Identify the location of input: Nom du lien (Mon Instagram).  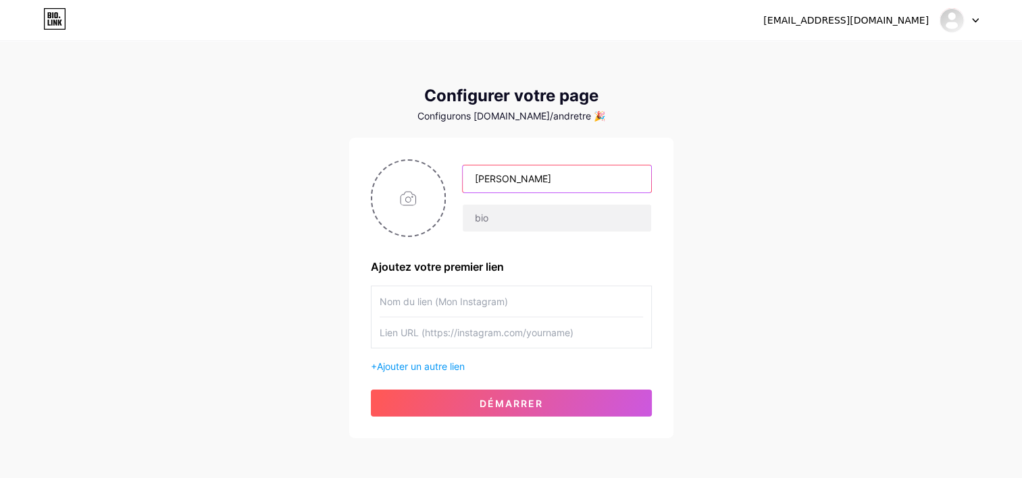
(511, 301).